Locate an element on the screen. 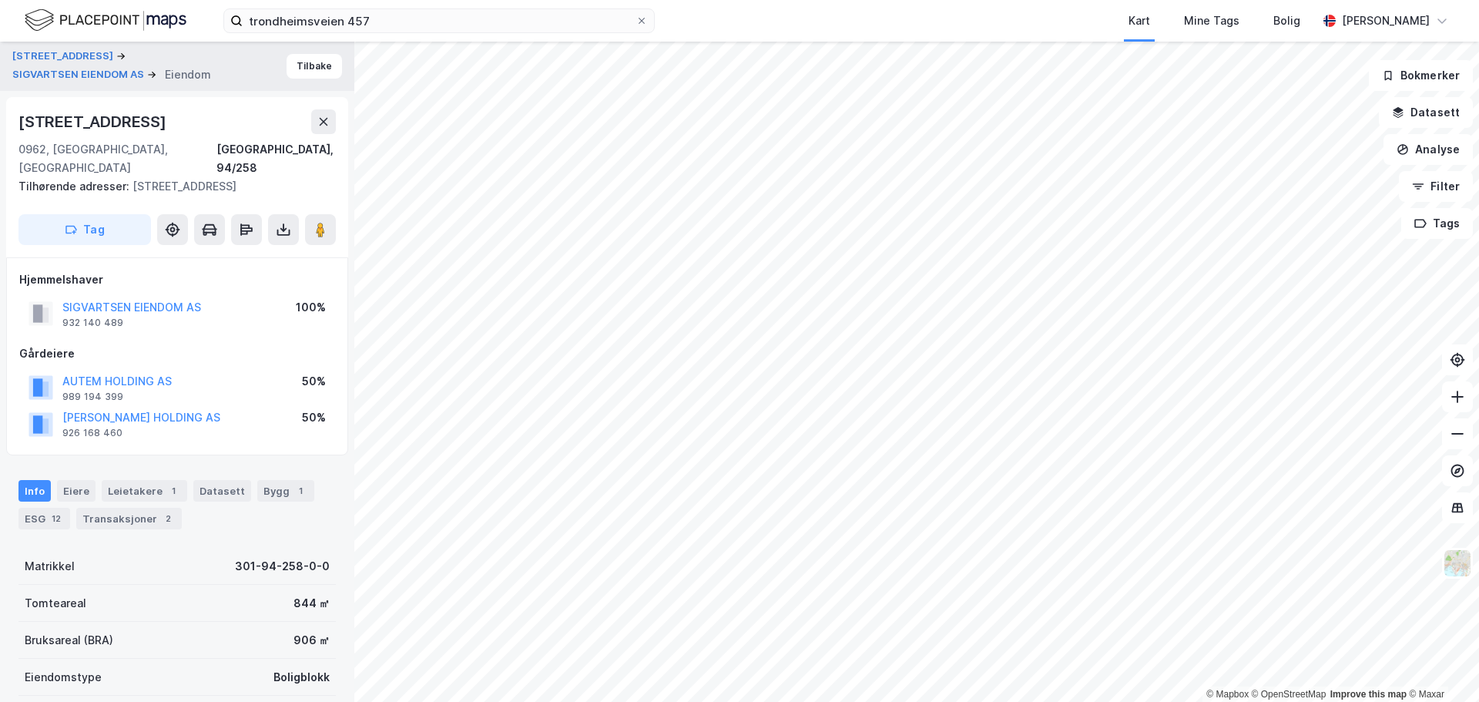 Image resolution: width=1479 pixels, height=702 pixels. div: Bolig is located at coordinates (1287, 21).